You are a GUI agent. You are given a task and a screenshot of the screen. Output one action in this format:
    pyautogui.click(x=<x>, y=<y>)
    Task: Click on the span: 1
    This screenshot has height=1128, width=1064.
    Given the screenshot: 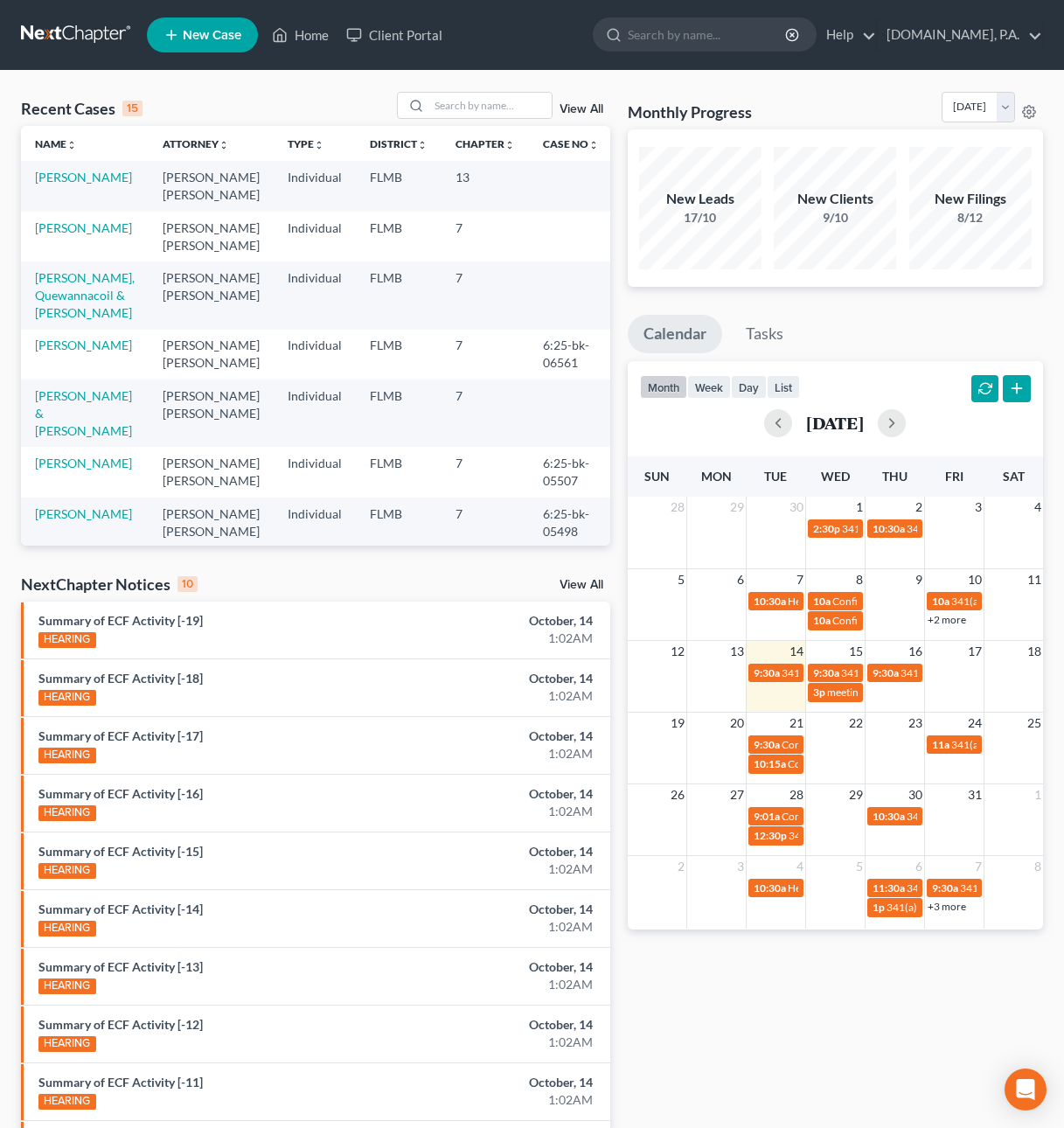 What is the action you would take?
    pyautogui.click(x=1038, y=795)
    